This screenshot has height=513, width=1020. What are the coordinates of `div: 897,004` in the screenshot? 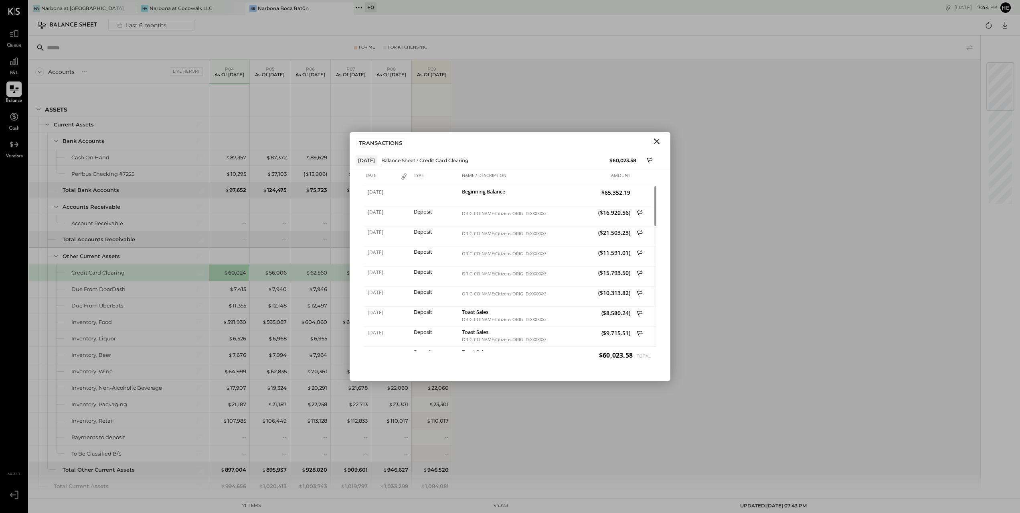 It's located at (233, 469).